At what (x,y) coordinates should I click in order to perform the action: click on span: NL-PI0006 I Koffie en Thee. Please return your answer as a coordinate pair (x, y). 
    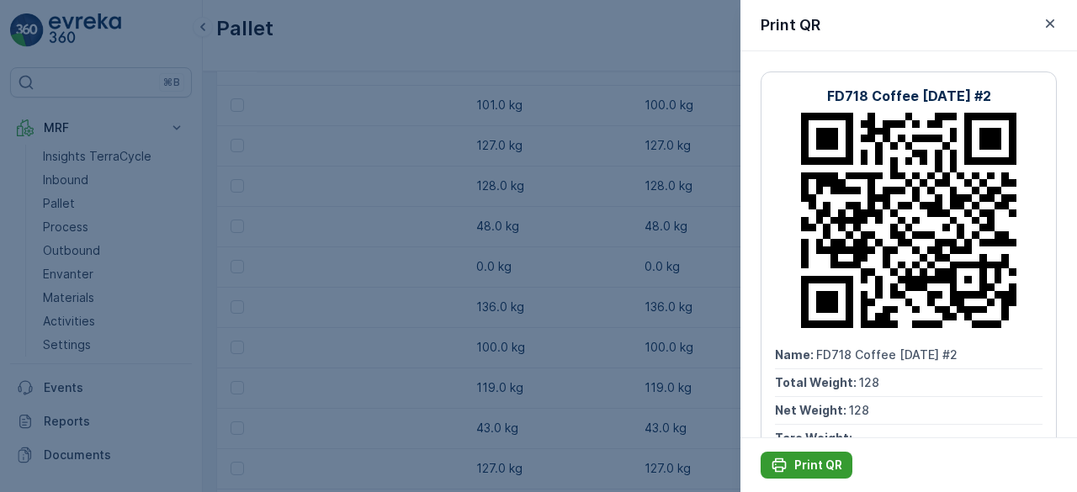
    Looking at the image, I should click on (151, 422).